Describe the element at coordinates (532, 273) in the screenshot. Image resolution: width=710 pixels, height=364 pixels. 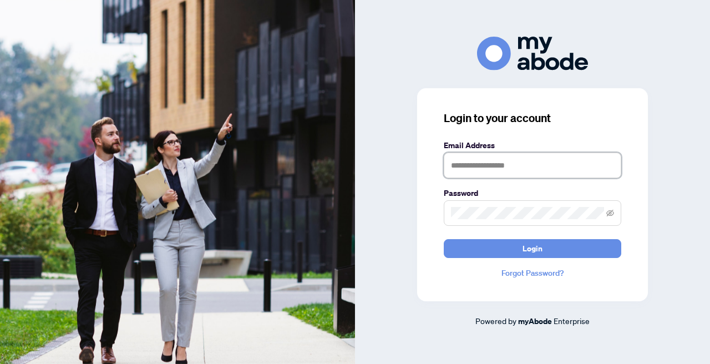
I see `a: Forgot Password?` at that location.